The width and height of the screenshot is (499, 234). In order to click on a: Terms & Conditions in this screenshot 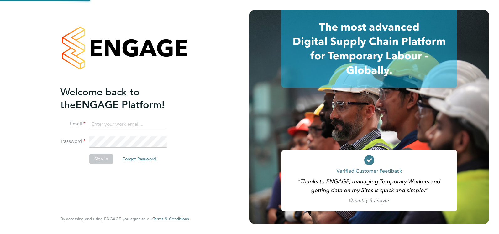, I will do `click(171, 219)`.